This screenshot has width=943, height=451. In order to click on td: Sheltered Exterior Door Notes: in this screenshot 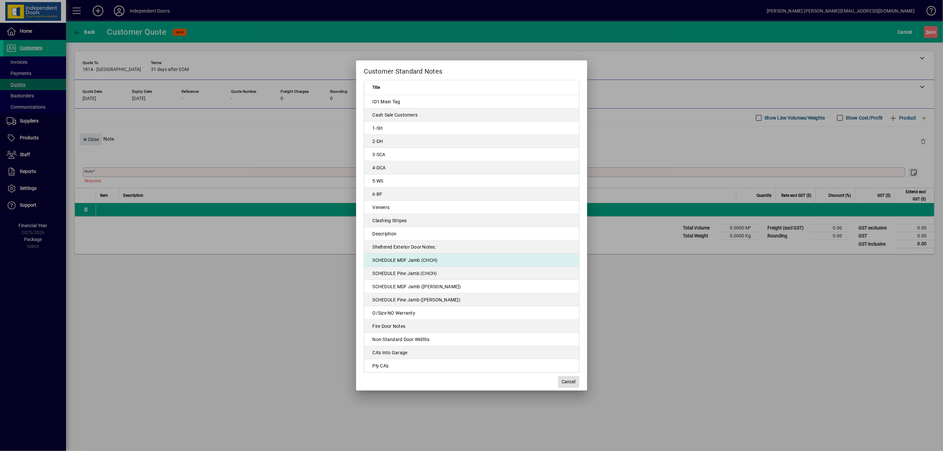, I will do `click(472, 247)`.